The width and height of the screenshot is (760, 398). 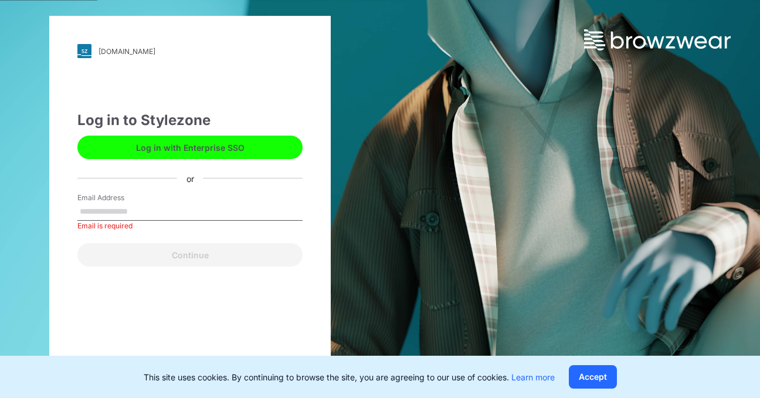 I want to click on img: svg+xml;base64,PHN2ZyB3aWR0aD0iMjgiIGhlaWdodD0iMjgiIHZpZXdCb3g9IjAgMCAyOCAyOCIgZmlsbD0ibm9uZSIgeG..., so click(x=84, y=51).